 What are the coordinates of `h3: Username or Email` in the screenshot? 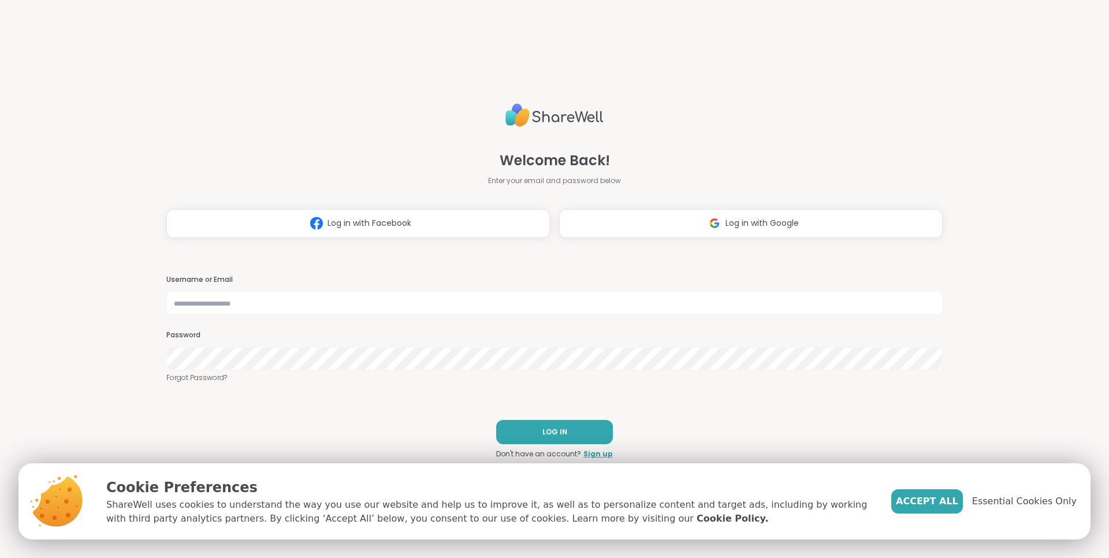 It's located at (555, 280).